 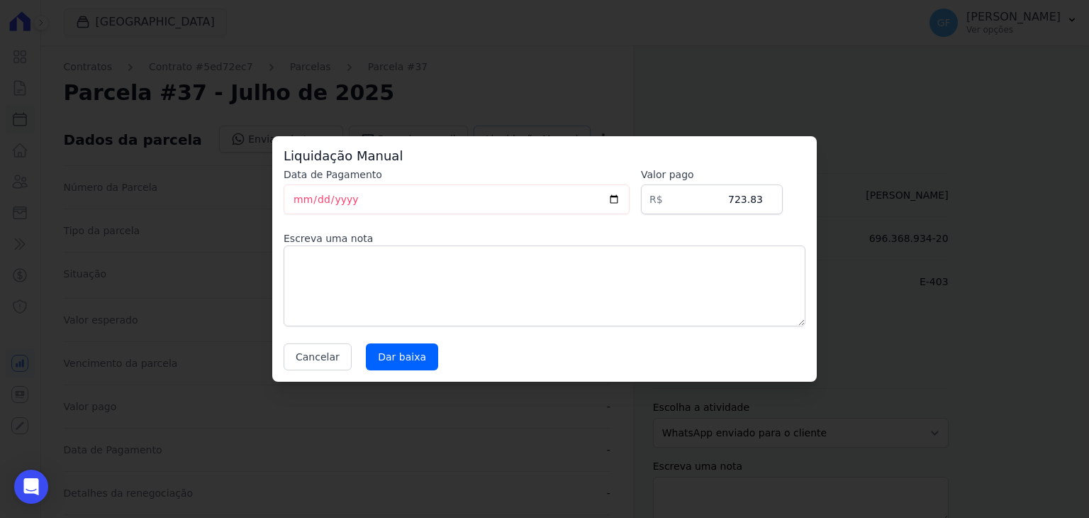 What do you see at coordinates (544, 238) in the screenshot?
I see `label: Escreva uma nota` at bounding box center [544, 238].